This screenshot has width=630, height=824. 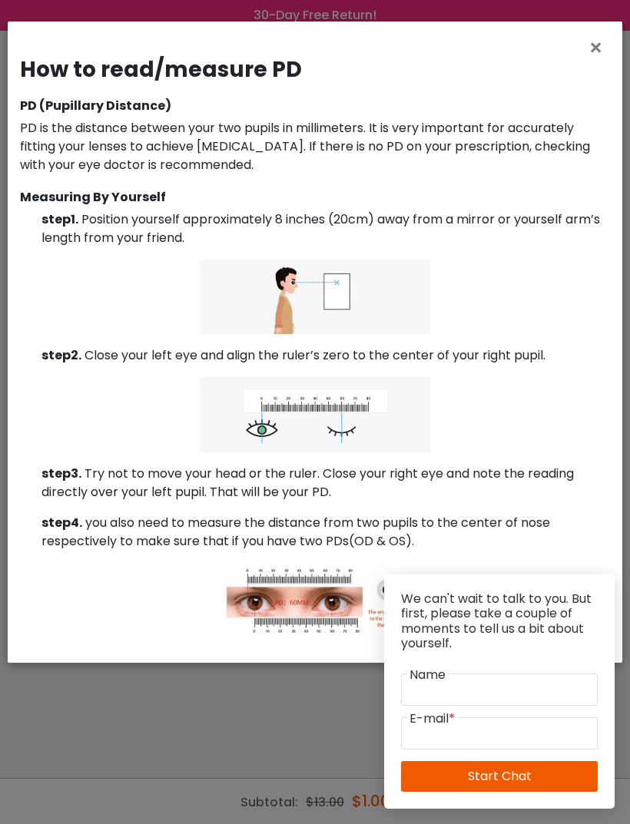 What do you see at coordinates (315, 70) in the screenshot?
I see `h3: How to read/measure PD` at bounding box center [315, 70].